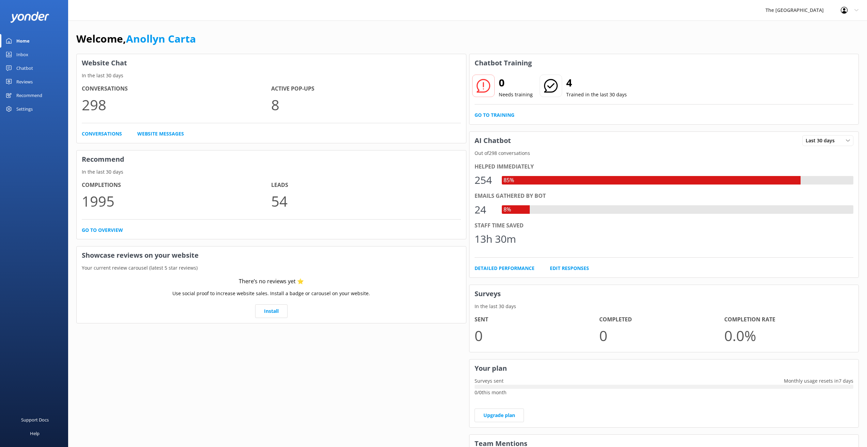  I want to click on div: Recommend, so click(29, 95).